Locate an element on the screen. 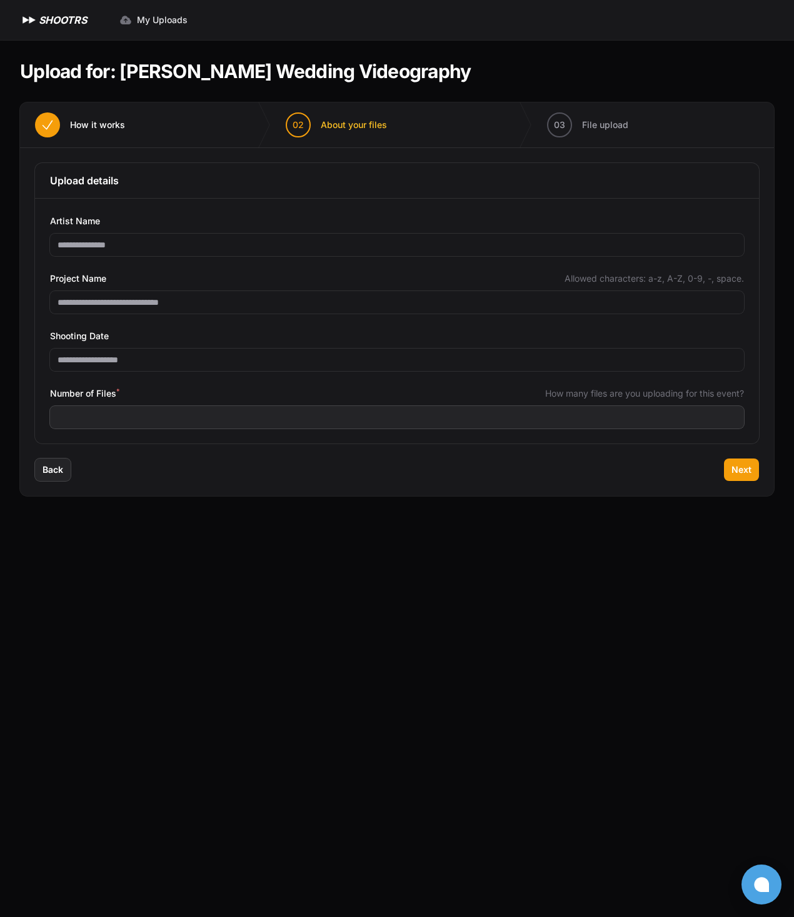 The height and width of the screenshot is (917, 794). a: My Uploads is located at coordinates (153, 20).